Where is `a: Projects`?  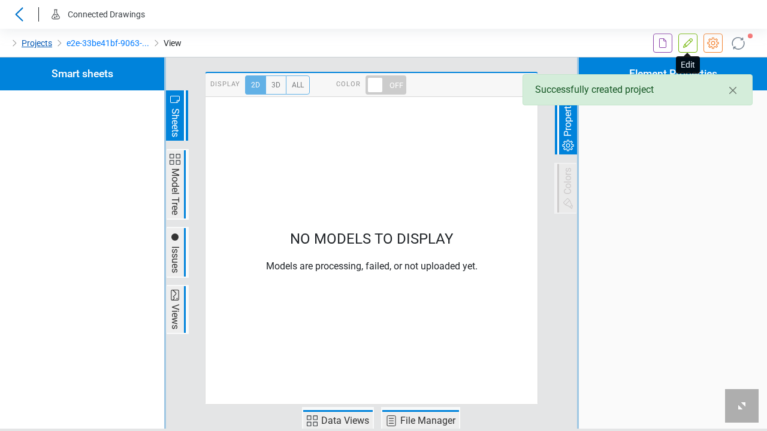
a: Projects is located at coordinates (37, 43).